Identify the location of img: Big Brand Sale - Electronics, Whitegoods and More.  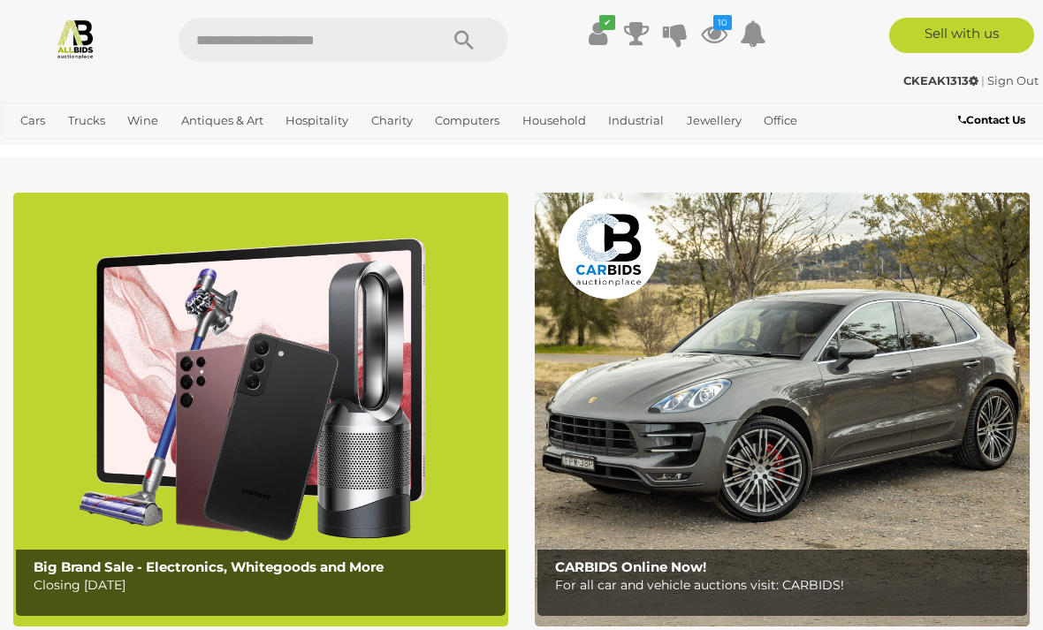
(261, 409).